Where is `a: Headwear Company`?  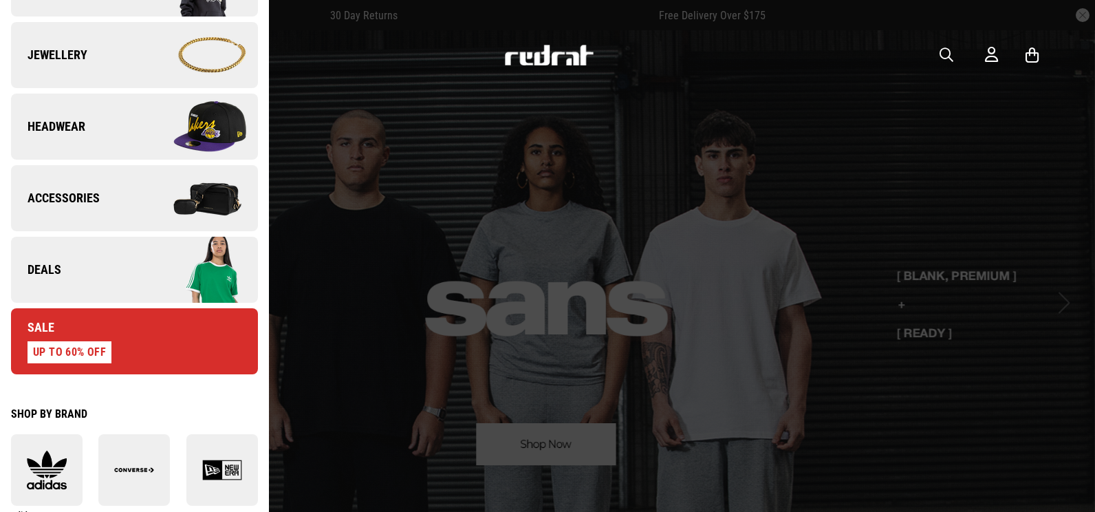 a: Headwear Company is located at coordinates (134, 127).